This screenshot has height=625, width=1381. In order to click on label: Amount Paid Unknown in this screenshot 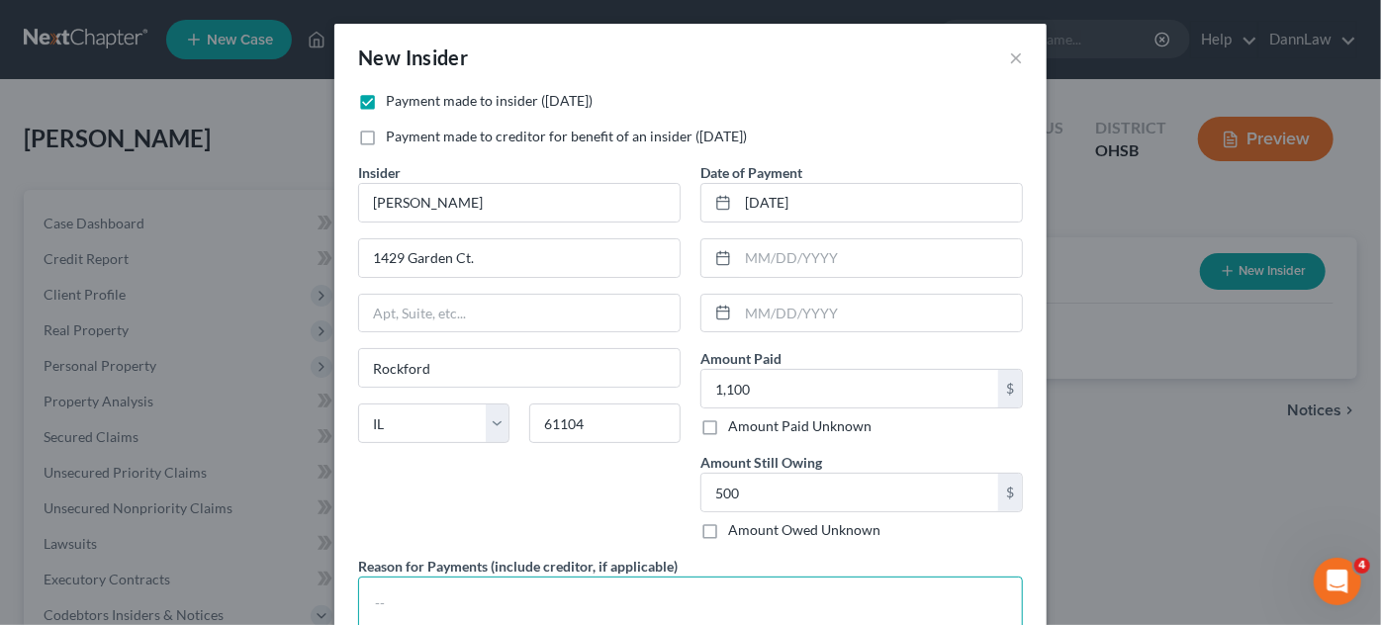, I will do `click(800, 427)`.